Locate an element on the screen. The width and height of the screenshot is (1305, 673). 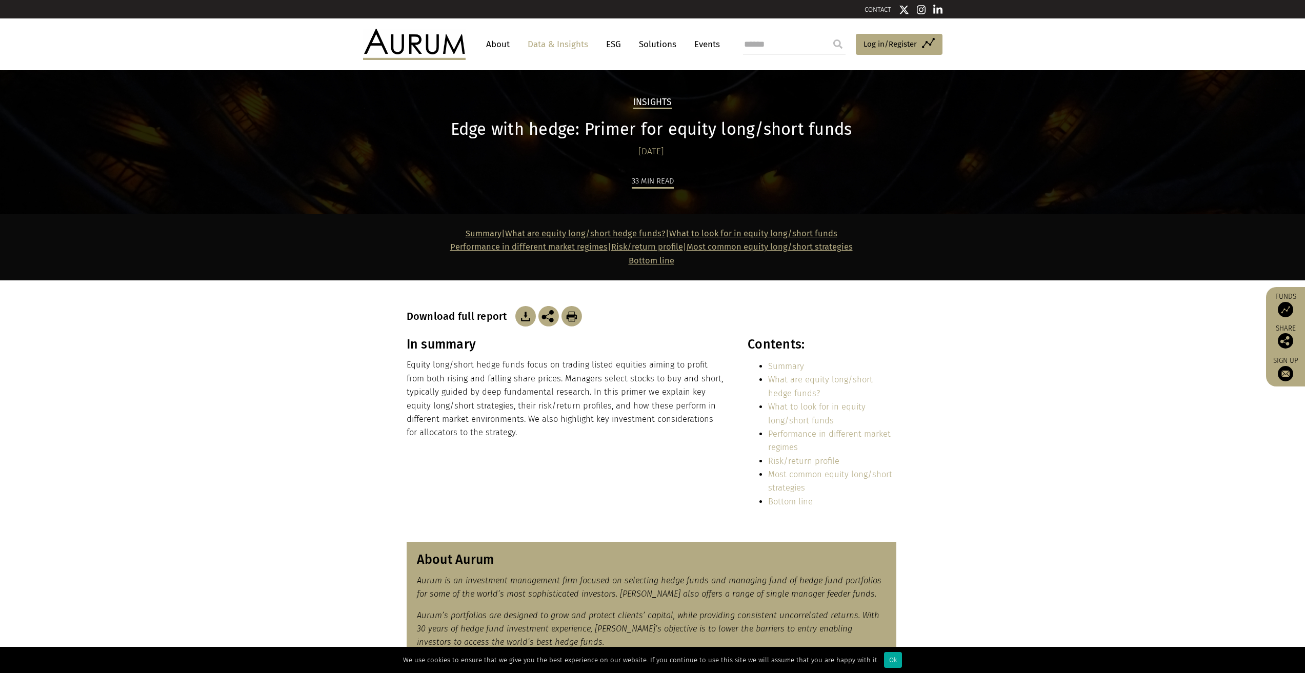
a: Solutions is located at coordinates (657, 44).